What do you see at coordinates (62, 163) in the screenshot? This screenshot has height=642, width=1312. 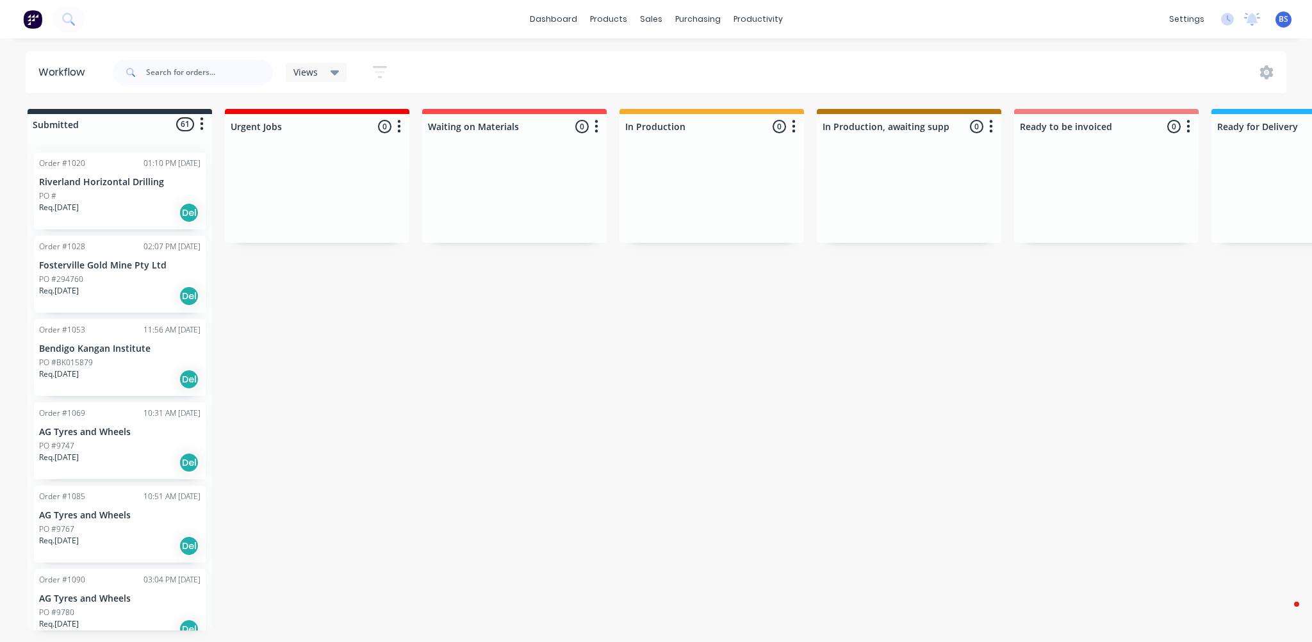 I see `div: Order #1020` at bounding box center [62, 163].